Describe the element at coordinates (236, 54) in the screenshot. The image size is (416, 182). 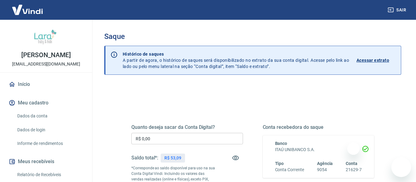
I see `p: Histórico de saques` at that location.